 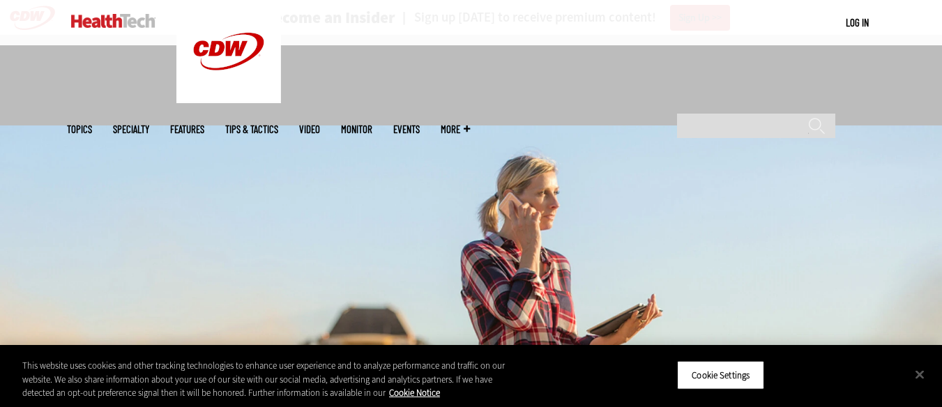 I want to click on img: Home, so click(x=113, y=21).